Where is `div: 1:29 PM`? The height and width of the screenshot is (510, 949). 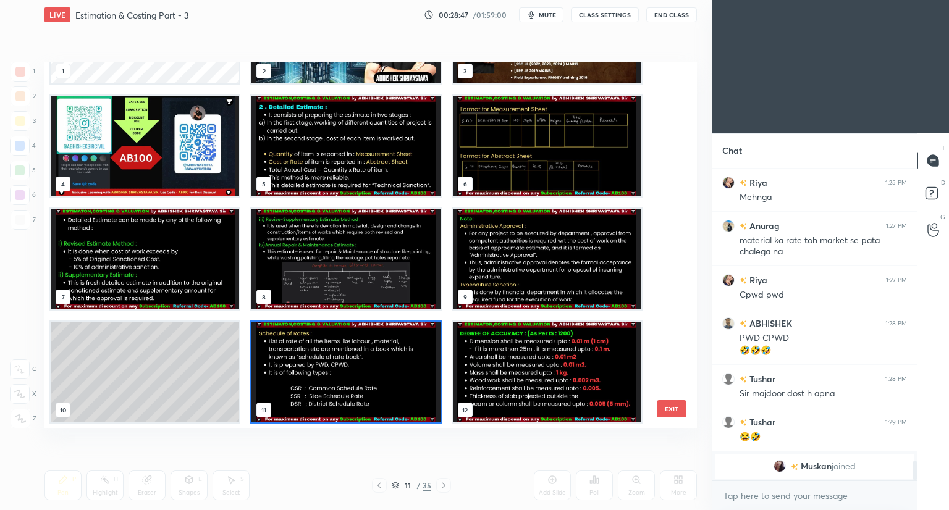
div: 1:29 PM is located at coordinates (895, 422).